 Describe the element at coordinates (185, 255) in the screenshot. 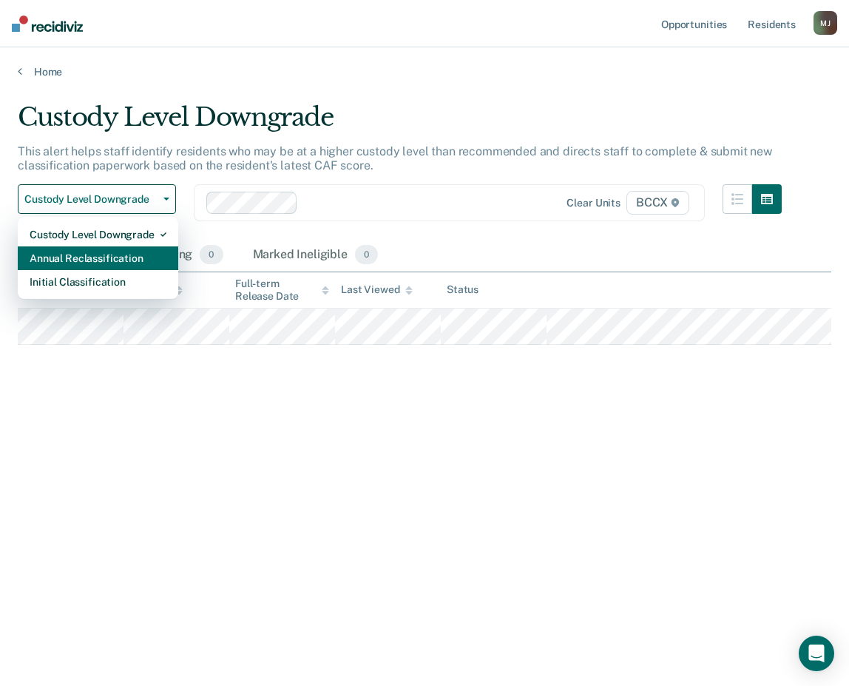

I see `div: Pending0` at that location.